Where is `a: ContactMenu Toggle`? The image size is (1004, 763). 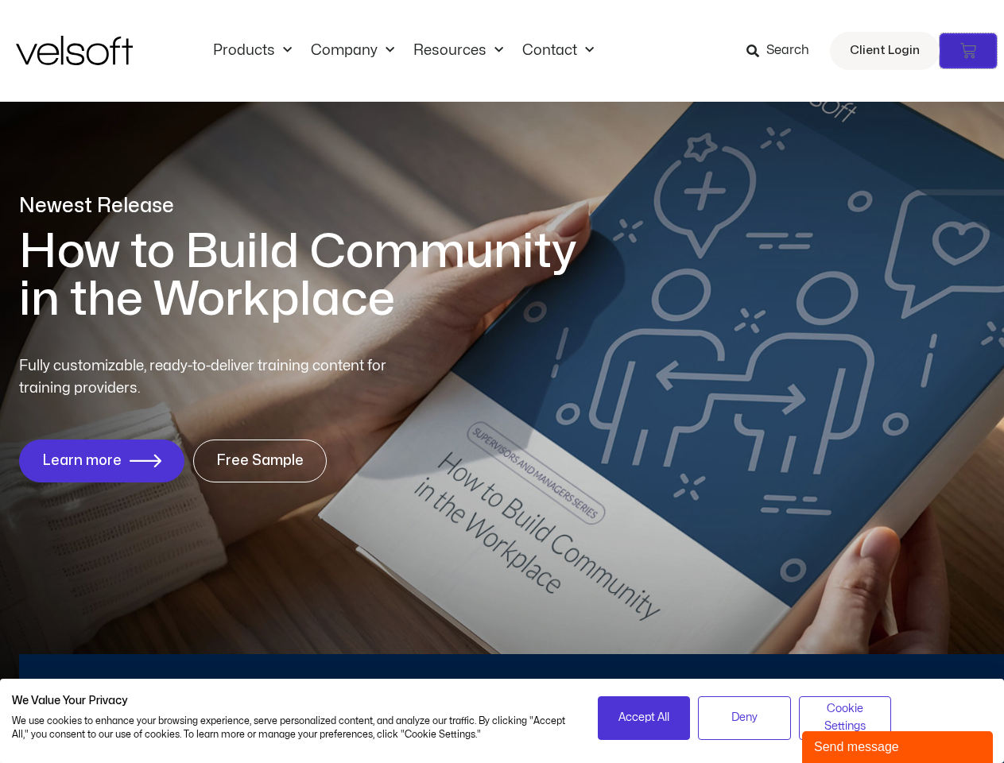 a: ContactMenu Toggle is located at coordinates (558, 51).